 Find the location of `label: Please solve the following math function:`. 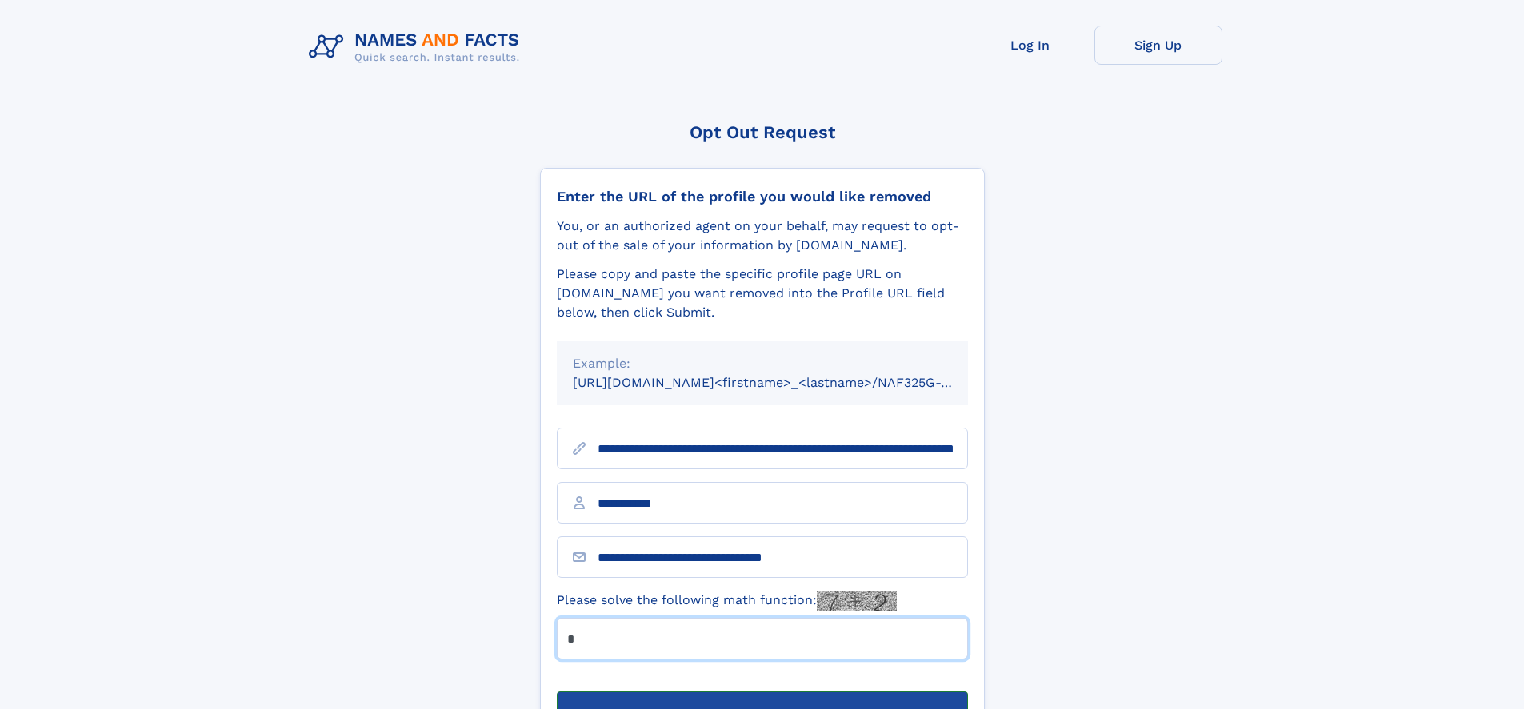

label: Please solve the following math function: is located at coordinates (726, 602).